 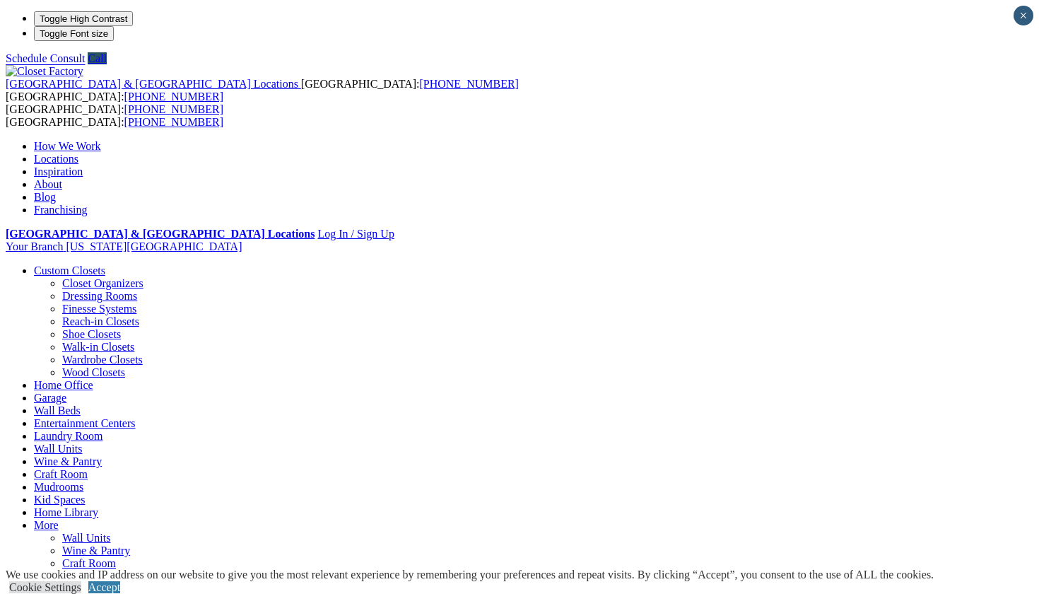 I want to click on button: Close, so click(x=1024, y=16).